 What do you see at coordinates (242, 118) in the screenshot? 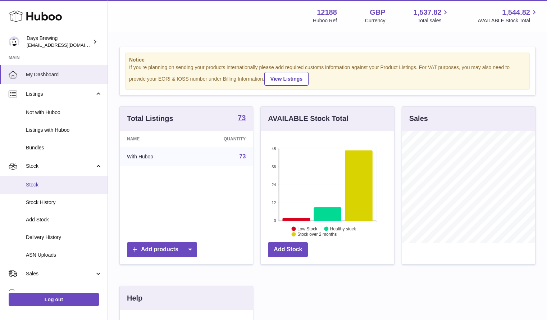
I see `strong: 73` at bounding box center [242, 118].